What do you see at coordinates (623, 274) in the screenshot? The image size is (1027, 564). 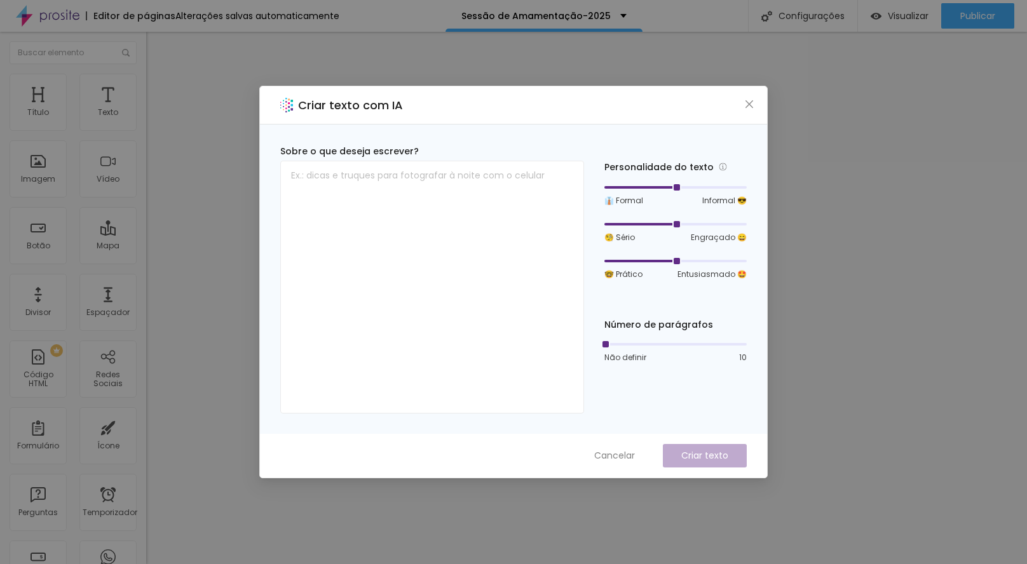 I see `font: 🤓 Prático` at bounding box center [623, 274].